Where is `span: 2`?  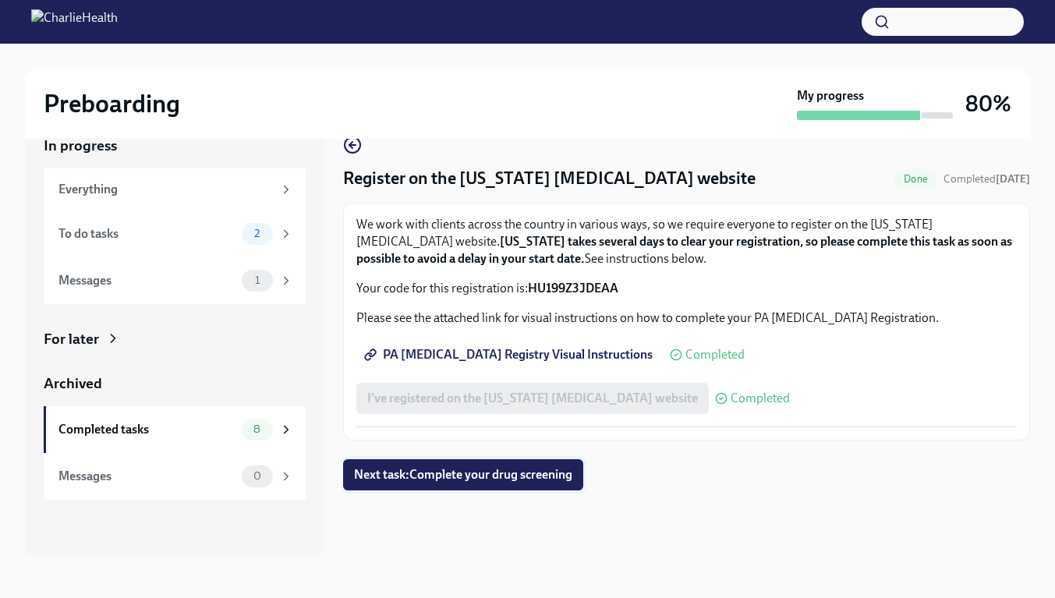
span: 2 is located at coordinates (257, 233).